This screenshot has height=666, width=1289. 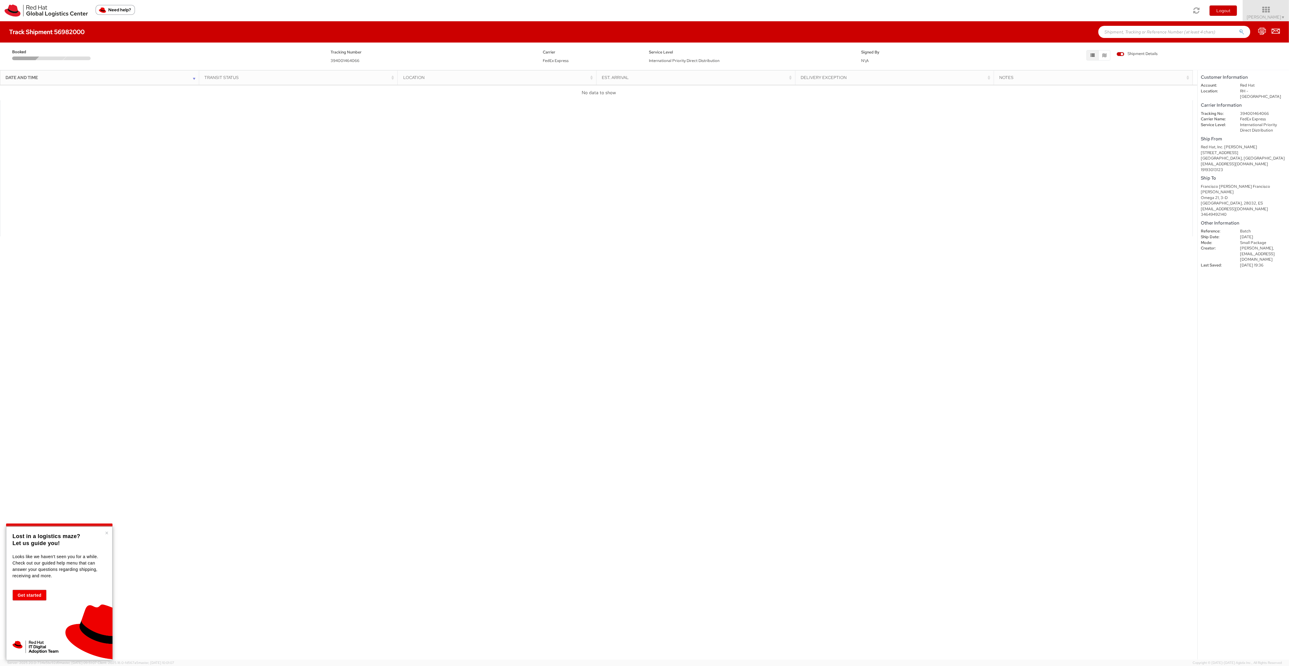 I want to click on button: Get started, so click(x=29, y=596).